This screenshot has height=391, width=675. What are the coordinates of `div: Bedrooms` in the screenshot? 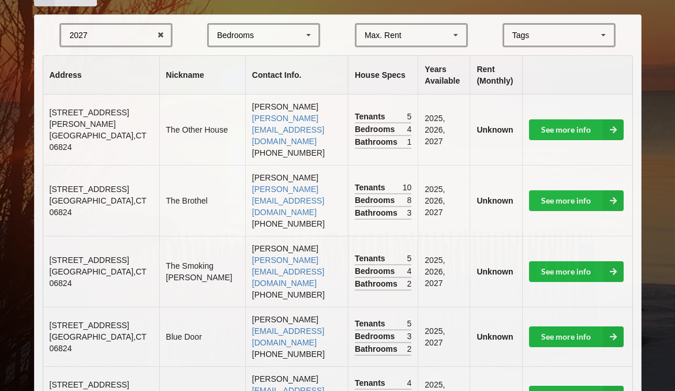 It's located at (235, 35).